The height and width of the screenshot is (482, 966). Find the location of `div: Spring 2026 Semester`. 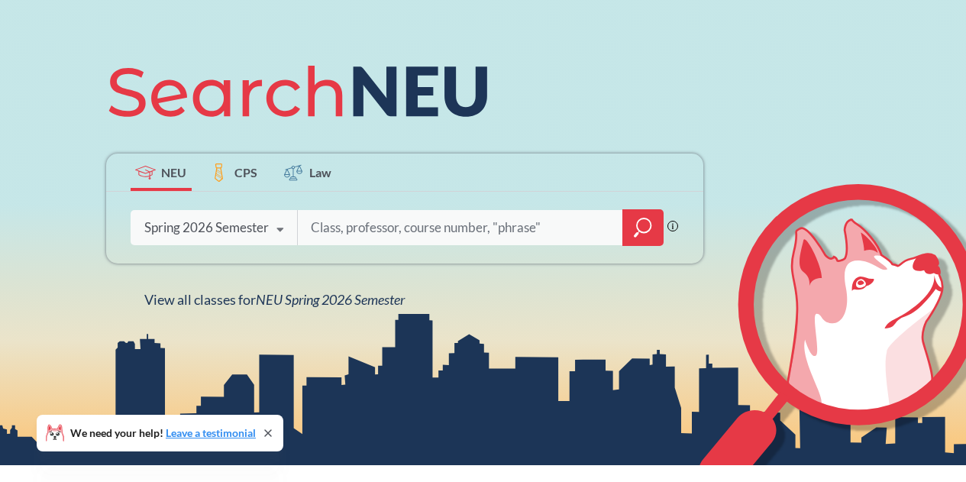

div: Spring 2026 Semester is located at coordinates (206, 227).